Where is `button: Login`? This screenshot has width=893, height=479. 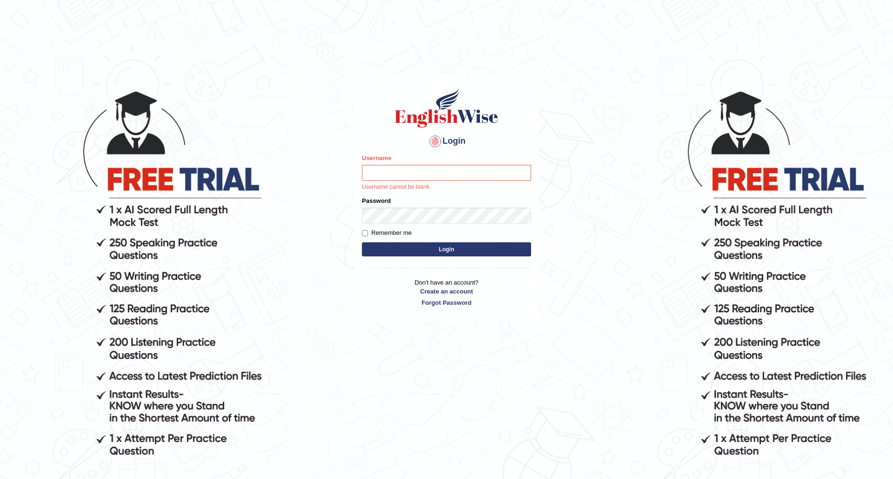
button: Login is located at coordinates (446, 250).